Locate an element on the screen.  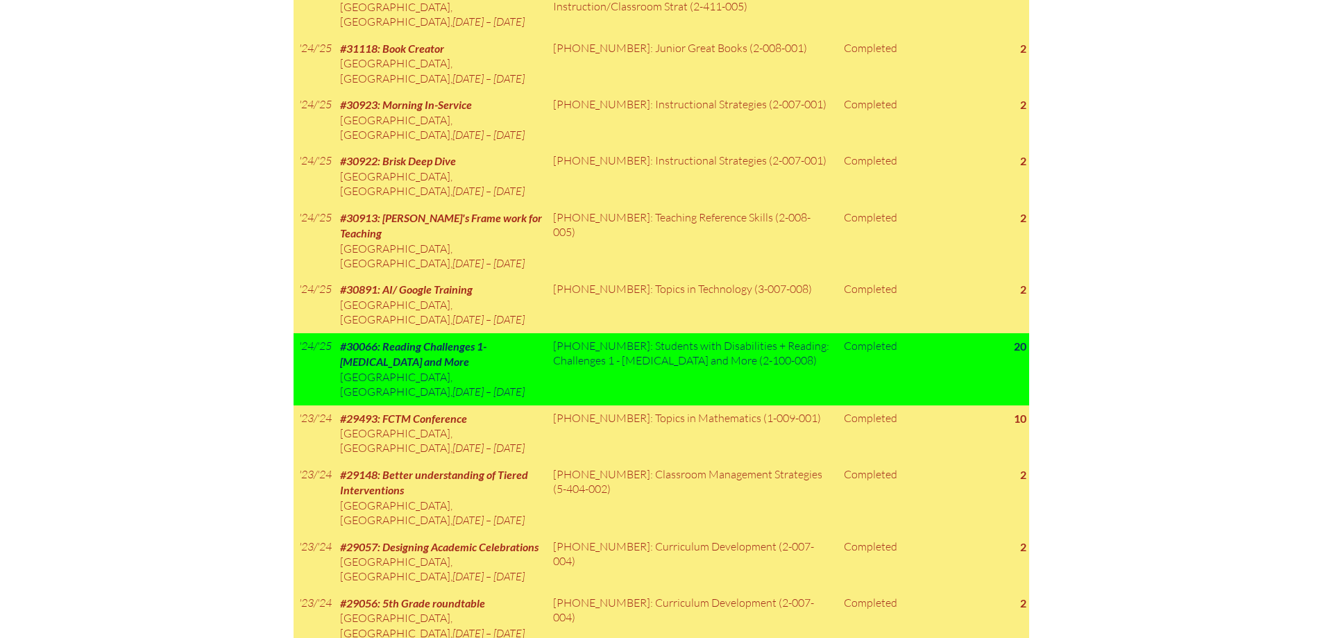
span: #30922: Brisk Deep Dive is located at coordinates (398, 160).